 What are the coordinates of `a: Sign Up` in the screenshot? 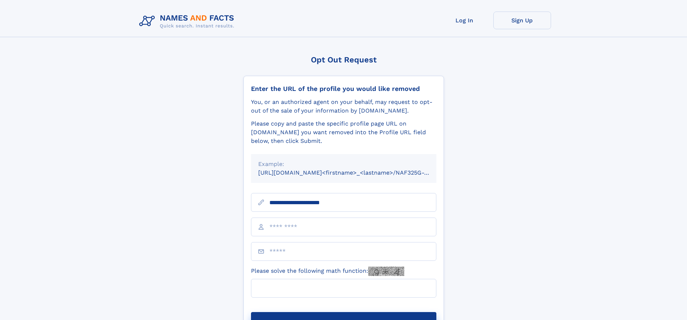 It's located at (522, 20).